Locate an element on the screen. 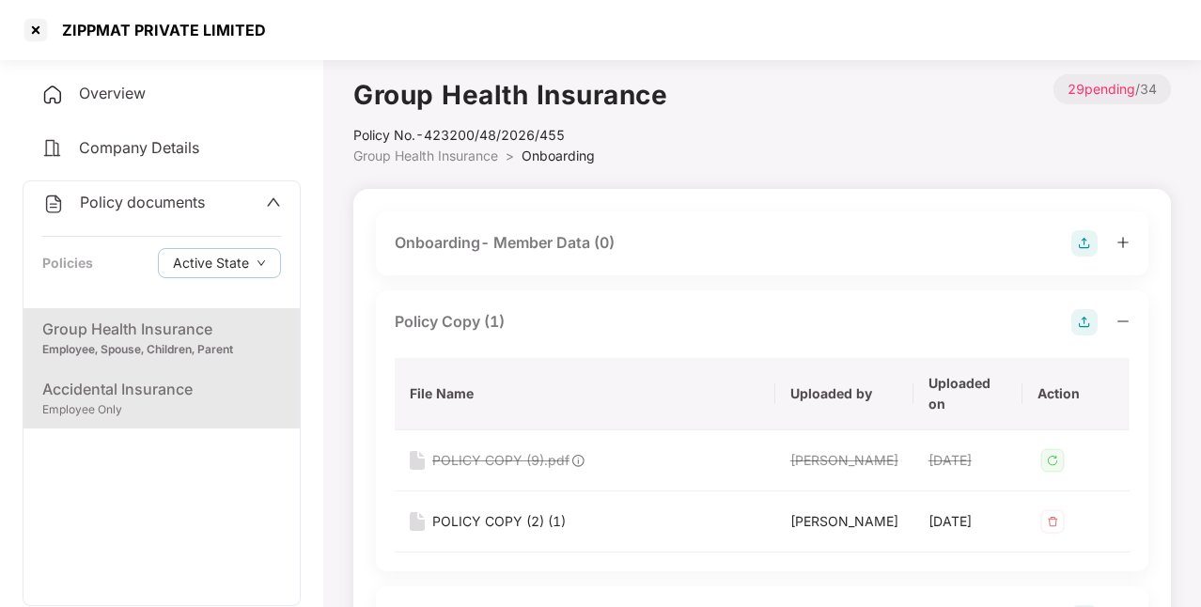 The height and width of the screenshot is (607, 1201). div: Policies is located at coordinates (68, 263).